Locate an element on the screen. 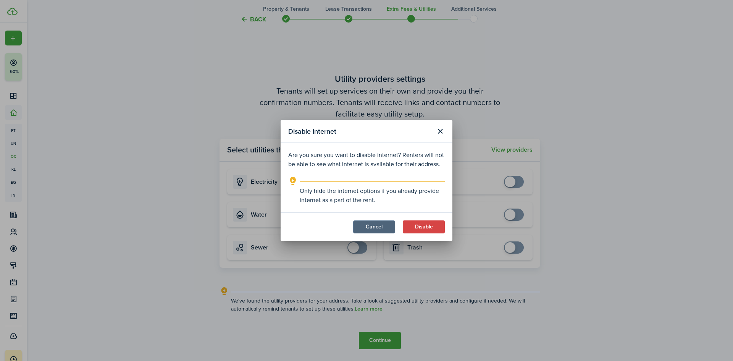 Image resolution: width=733 pixels, height=361 pixels. modal-title: Disable internet is located at coordinates (360, 131).